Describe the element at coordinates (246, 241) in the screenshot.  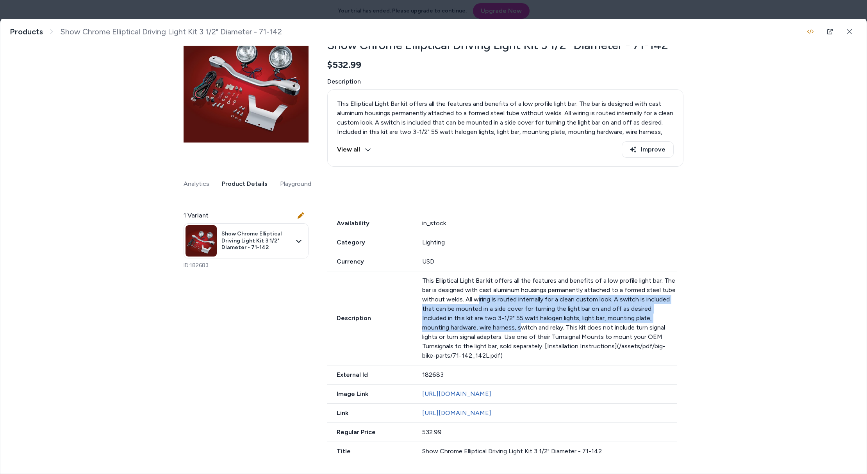
I see `button: Show Chrome Elliptical Driving Light Kit 3 1/2" Diameter - 71-142` at that location.